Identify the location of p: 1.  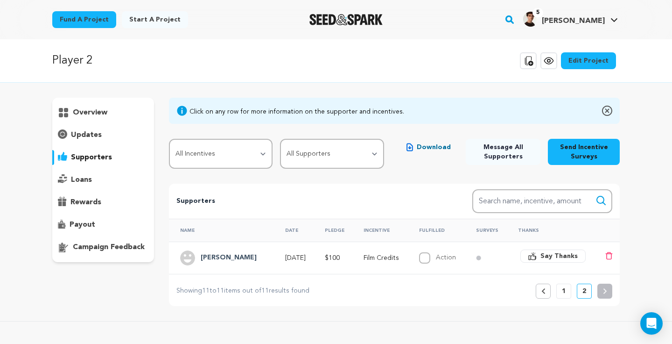
(564, 291).